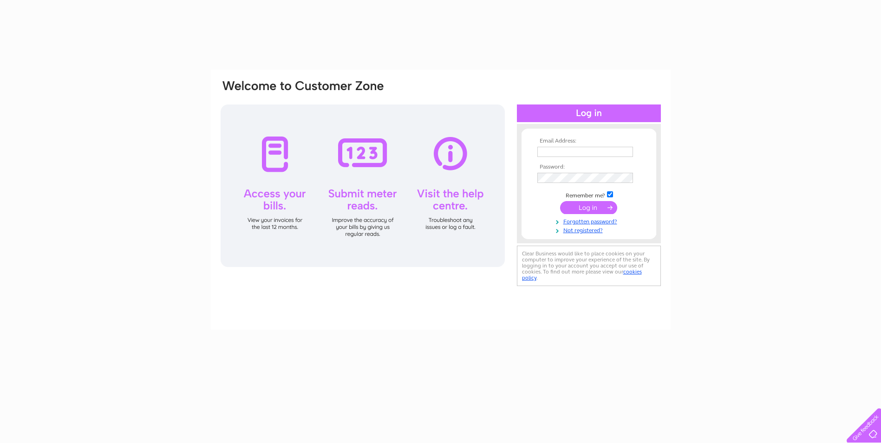  I want to click on td: Remember me?, so click(589, 195).